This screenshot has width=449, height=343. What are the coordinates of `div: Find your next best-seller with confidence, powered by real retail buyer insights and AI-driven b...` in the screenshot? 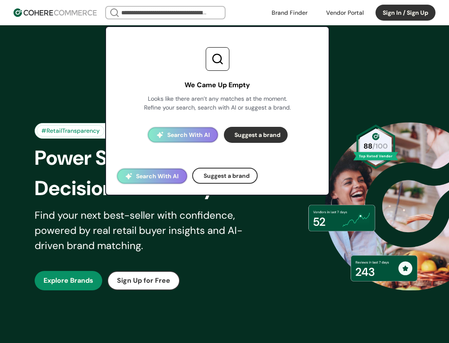 It's located at (150, 231).